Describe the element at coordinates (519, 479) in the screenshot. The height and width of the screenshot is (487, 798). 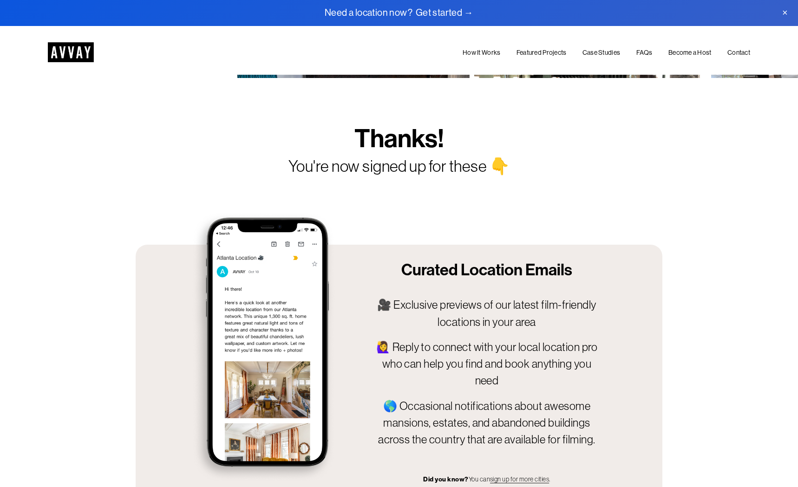
I see `a: sign up for more cities` at that location.